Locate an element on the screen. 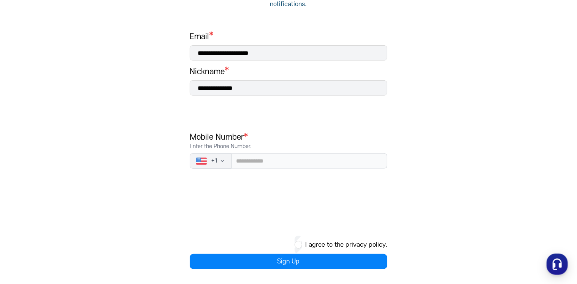 The image size is (577, 284). span: + 1 is located at coordinates (215, 161).